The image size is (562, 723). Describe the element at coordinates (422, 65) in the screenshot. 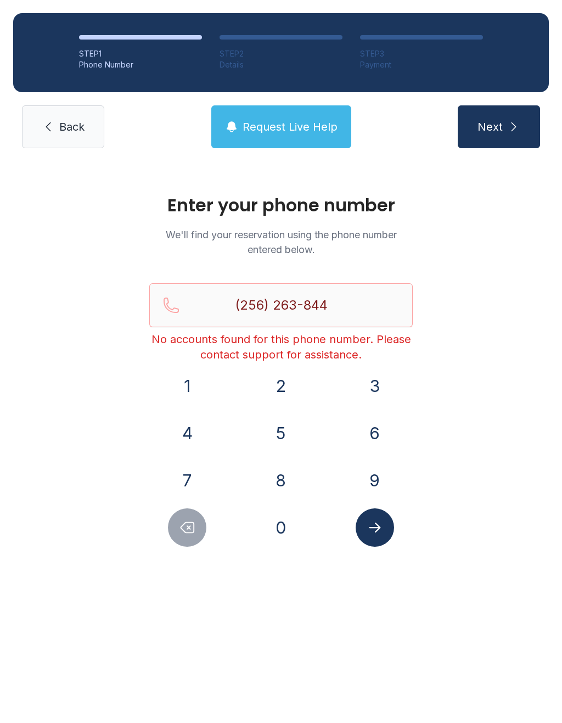

I see `div: Payment` at that location.